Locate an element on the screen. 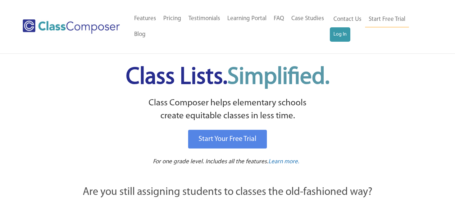 The height and width of the screenshot is (201, 455). a: Contact Us is located at coordinates (348, 19).